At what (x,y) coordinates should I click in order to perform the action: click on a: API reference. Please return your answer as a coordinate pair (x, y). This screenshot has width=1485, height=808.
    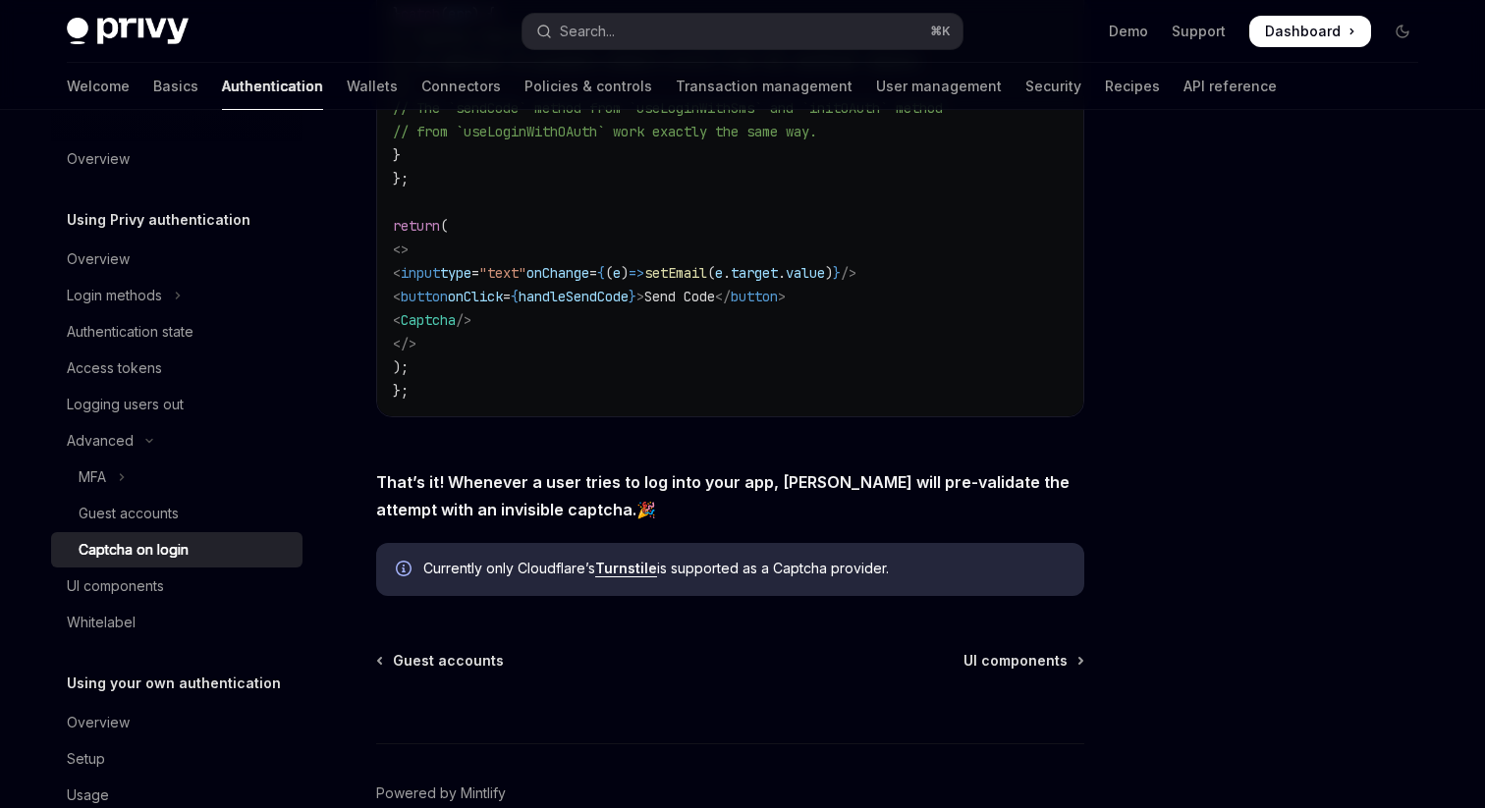
    Looking at the image, I should click on (1229, 86).